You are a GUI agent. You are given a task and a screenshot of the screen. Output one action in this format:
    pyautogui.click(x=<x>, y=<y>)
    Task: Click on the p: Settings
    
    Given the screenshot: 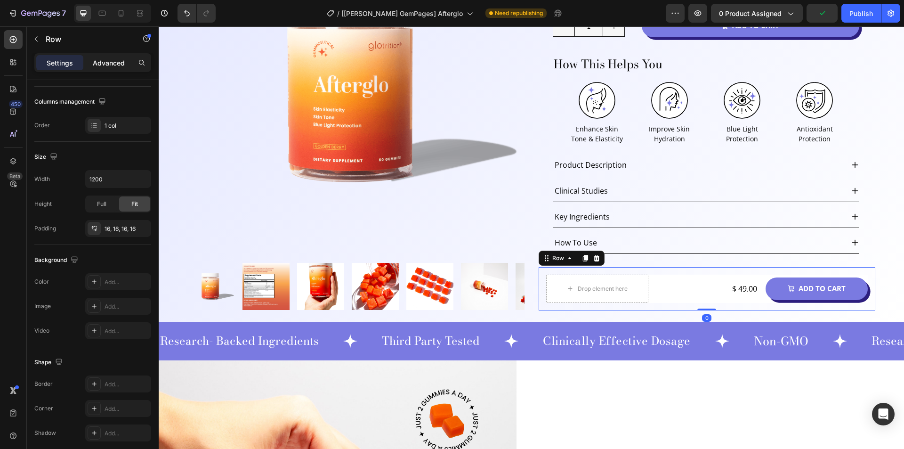 What is the action you would take?
    pyautogui.click(x=60, y=63)
    